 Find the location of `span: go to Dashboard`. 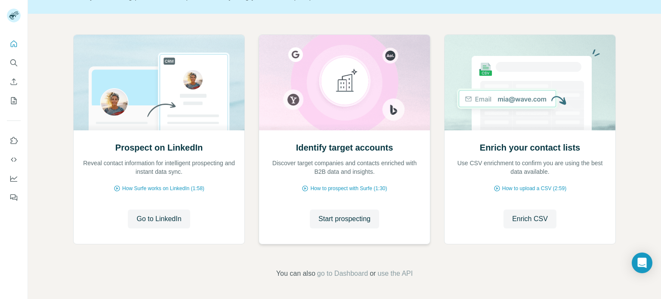

span: go to Dashboard is located at coordinates (343, 274).